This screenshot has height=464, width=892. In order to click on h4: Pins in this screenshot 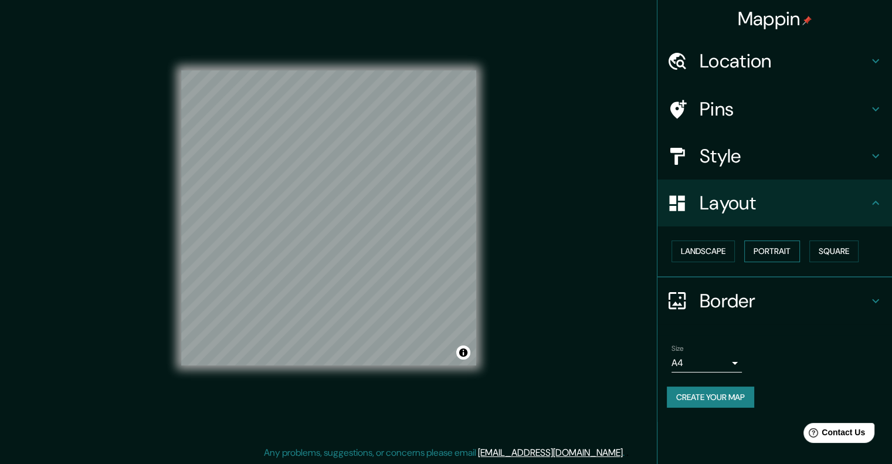, I will do `click(784, 109)`.